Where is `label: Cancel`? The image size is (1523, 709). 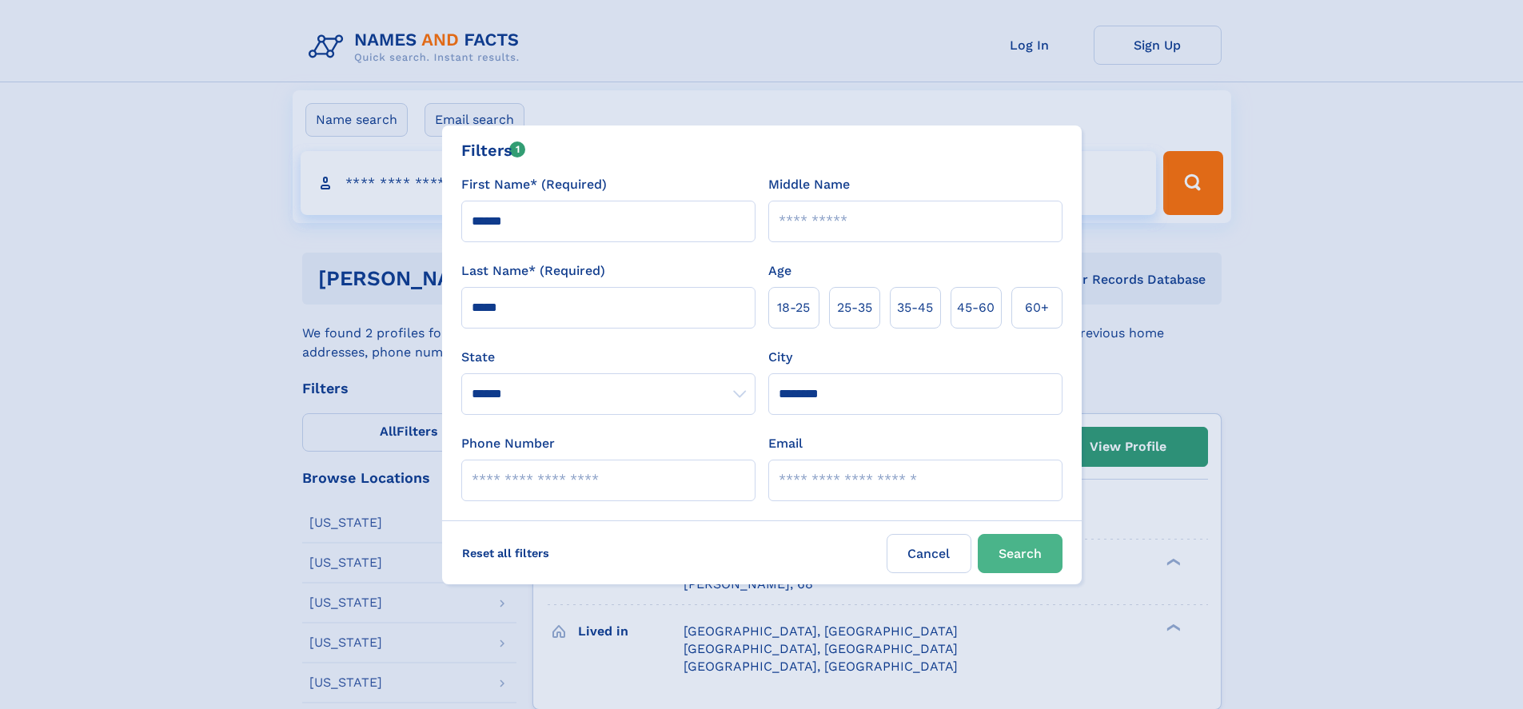 label: Cancel is located at coordinates (929, 553).